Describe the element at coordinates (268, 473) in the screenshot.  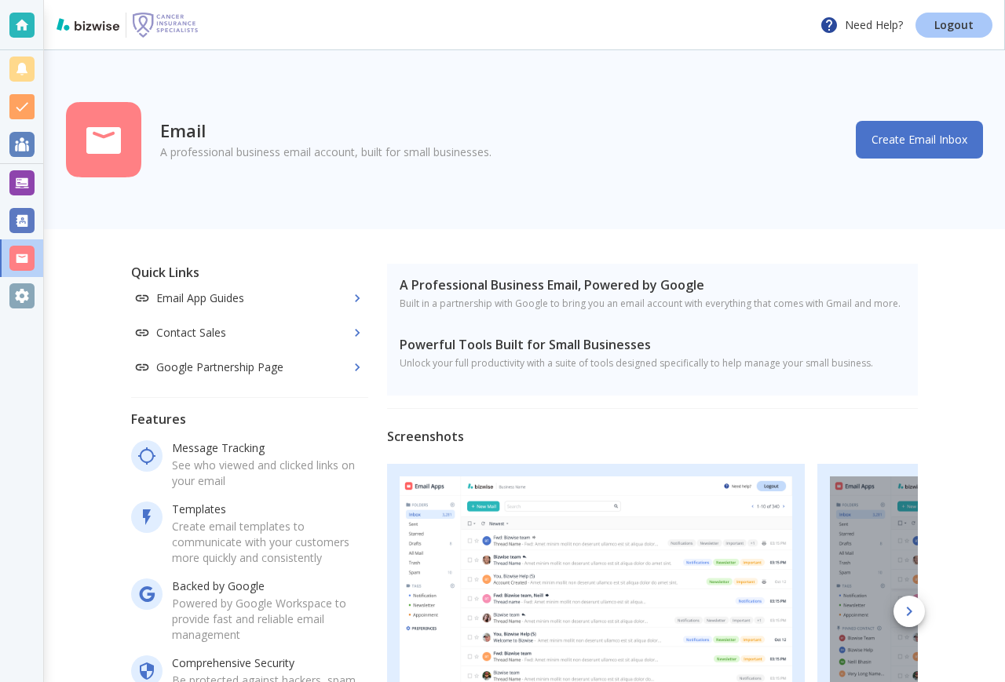
I see `p: See who viewed and clicked links on your email` at that location.